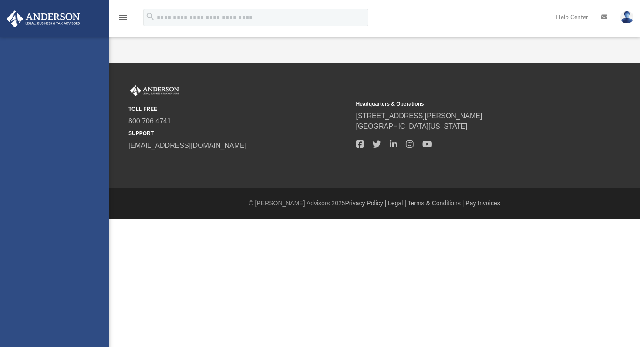 This screenshot has height=347, width=640. I want to click on small: TOLL FREE, so click(239, 109).